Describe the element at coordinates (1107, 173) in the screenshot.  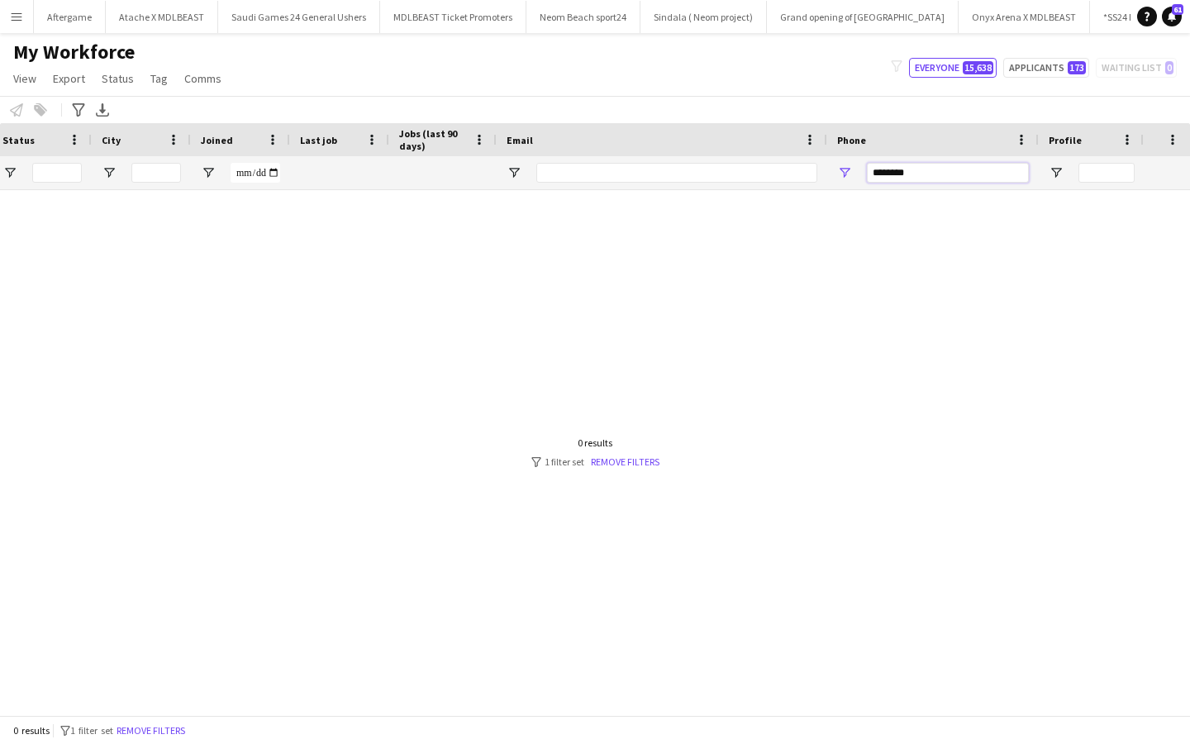
I see `input: Profile Filter Input` at that location.